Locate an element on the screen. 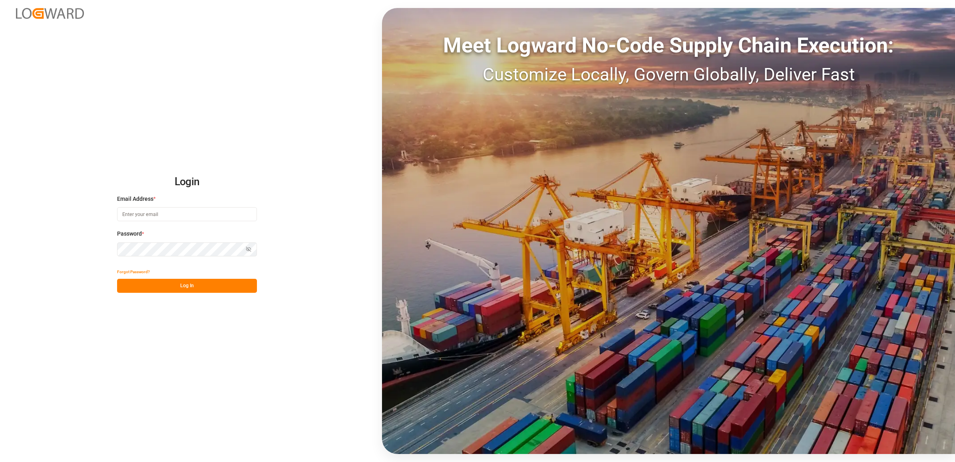 This screenshot has width=955, height=462. input: Enter your email is located at coordinates (187, 214).